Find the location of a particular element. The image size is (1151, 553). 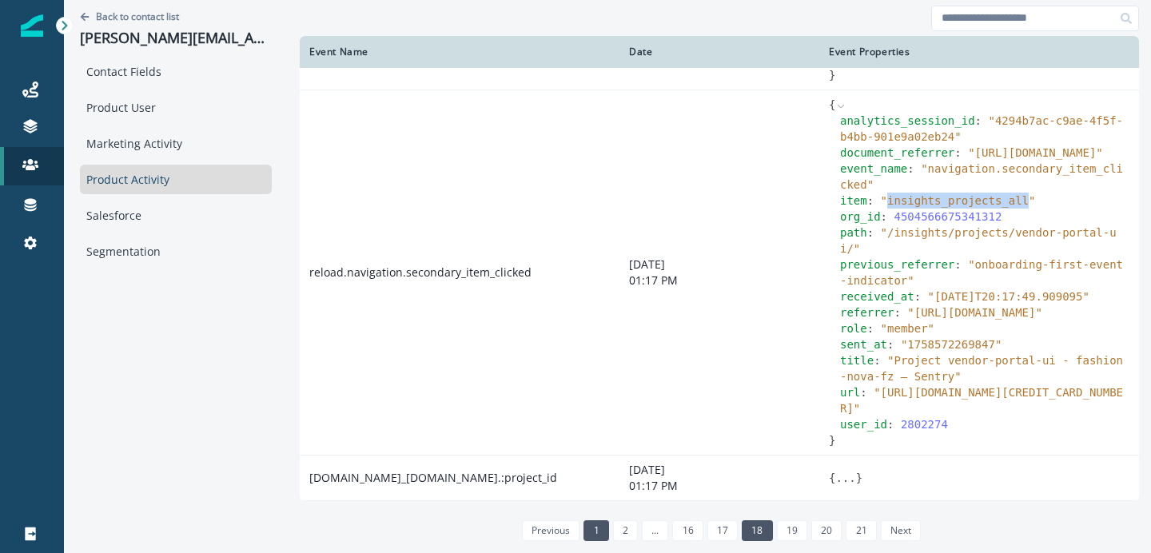

span: " insights_projects_all " is located at coordinates (958, 201).